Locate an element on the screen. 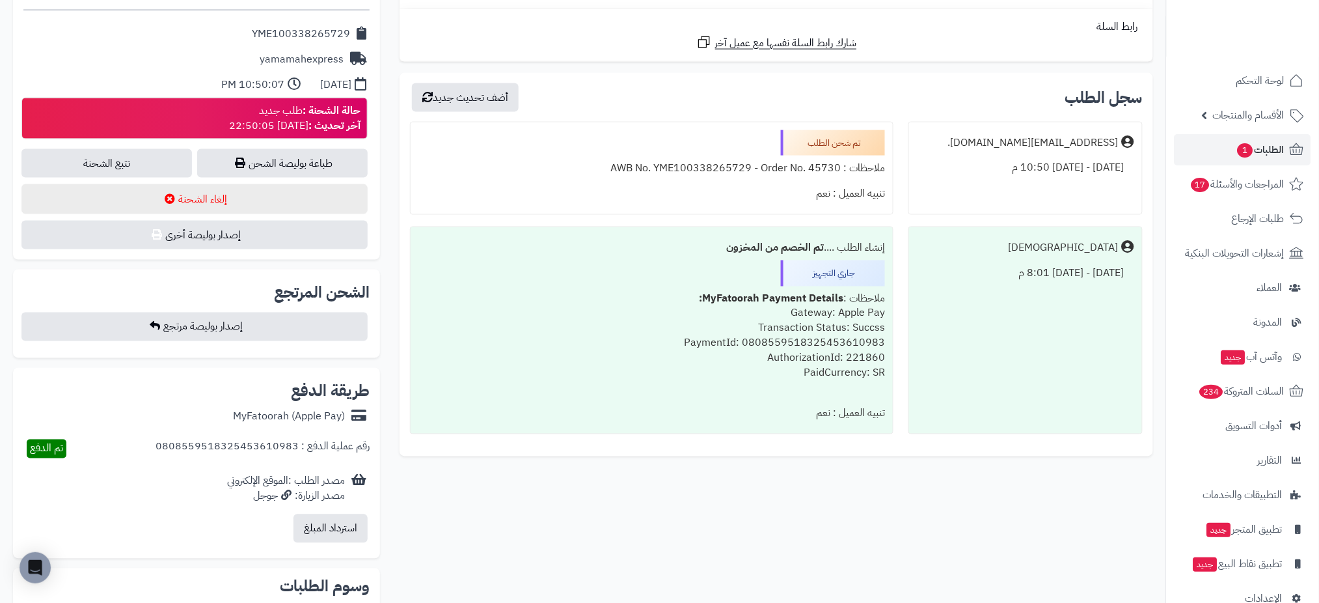 This screenshot has width=1319, height=603. div: YME100338265729 is located at coordinates (301, 34).